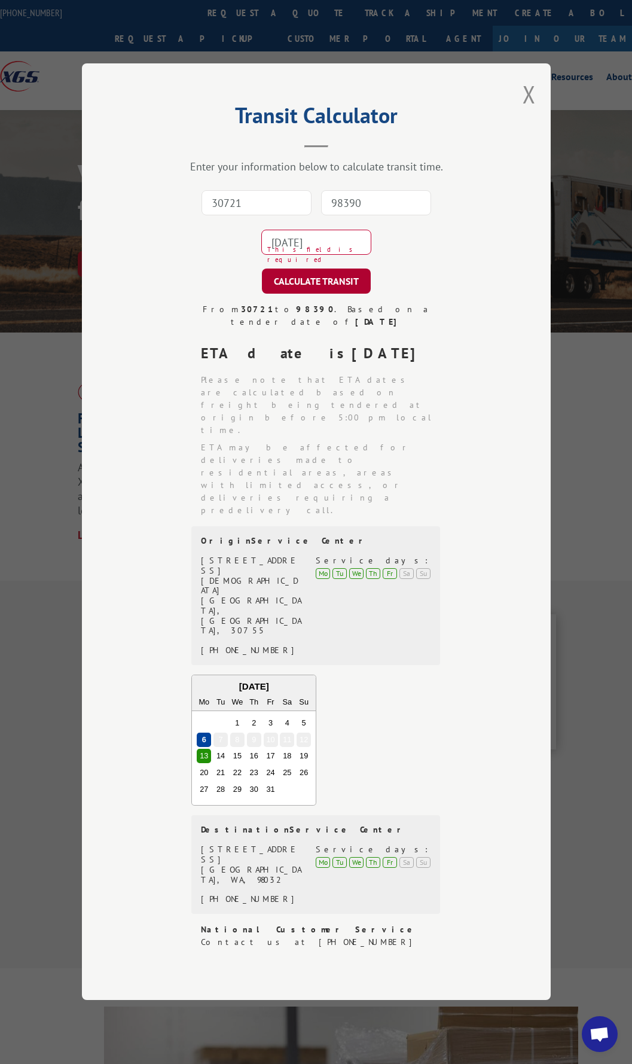  What do you see at coordinates (254, 790) in the screenshot?
I see `div: Choose Thursday, October 30th, 2025` at bounding box center [254, 790].